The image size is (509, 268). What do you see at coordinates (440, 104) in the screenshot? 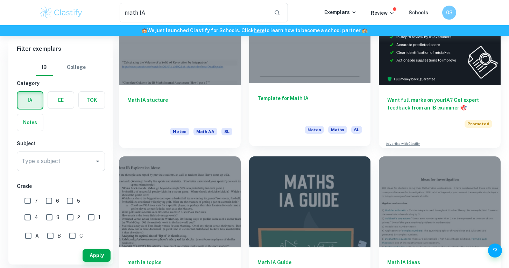
I see `h6: Want full marks on your IA ? Get expert feedback from an IB examiner!` at bounding box center [440, 104].